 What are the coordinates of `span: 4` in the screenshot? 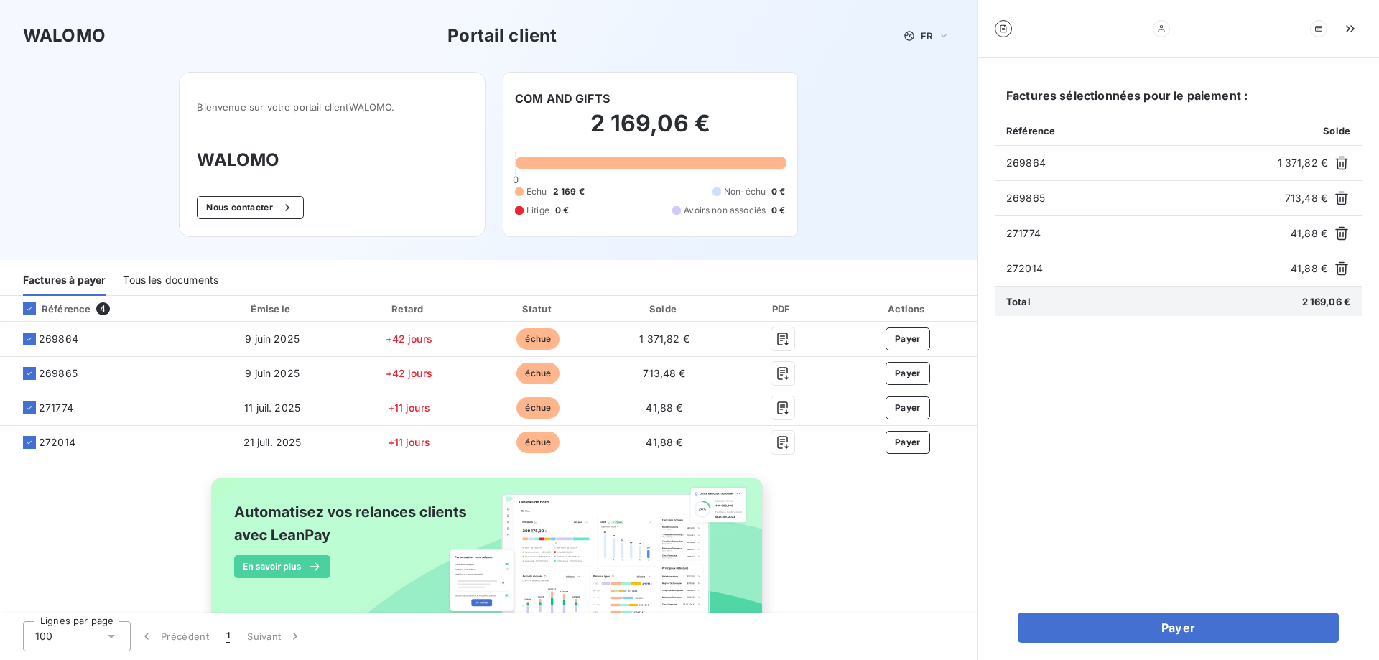 It's located at (103, 309).